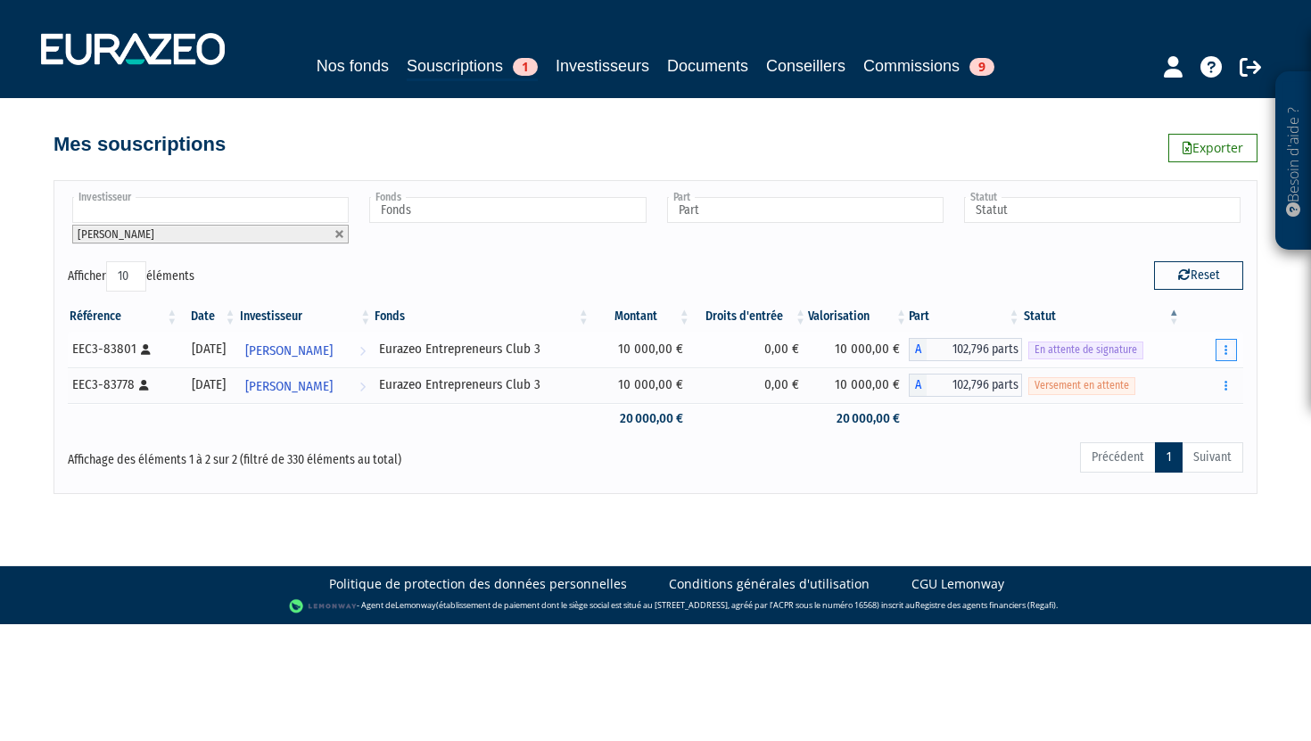 This screenshot has height=741, width=1311. What do you see at coordinates (352, 66) in the screenshot?
I see `a: Nos fonds` at bounding box center [352, 66].